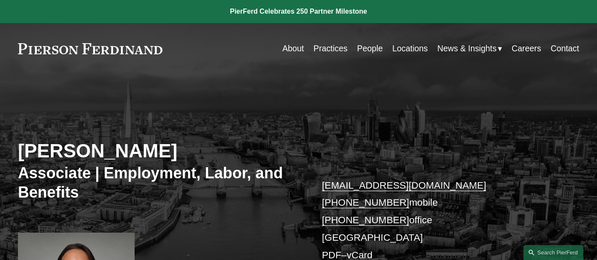 The height and width of the screenshot is (260, 597). What do you see at coordinates (526, 48) in the screenshot?
I see `a: Careers` at bounding box center [526, 48].